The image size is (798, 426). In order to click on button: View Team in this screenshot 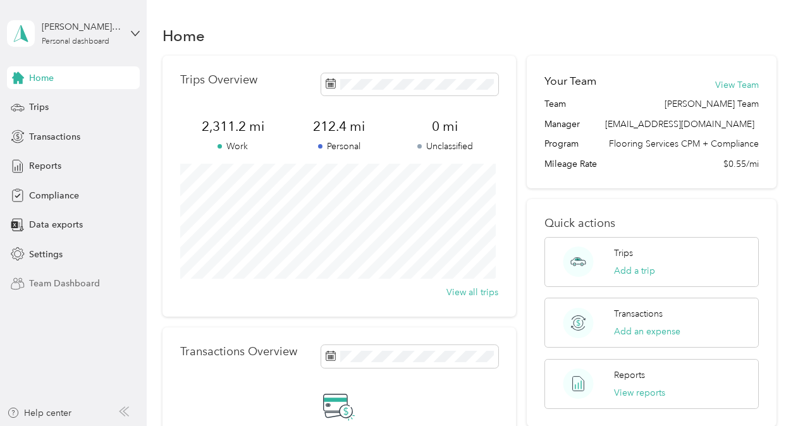, I will do `click(736, 85)`.